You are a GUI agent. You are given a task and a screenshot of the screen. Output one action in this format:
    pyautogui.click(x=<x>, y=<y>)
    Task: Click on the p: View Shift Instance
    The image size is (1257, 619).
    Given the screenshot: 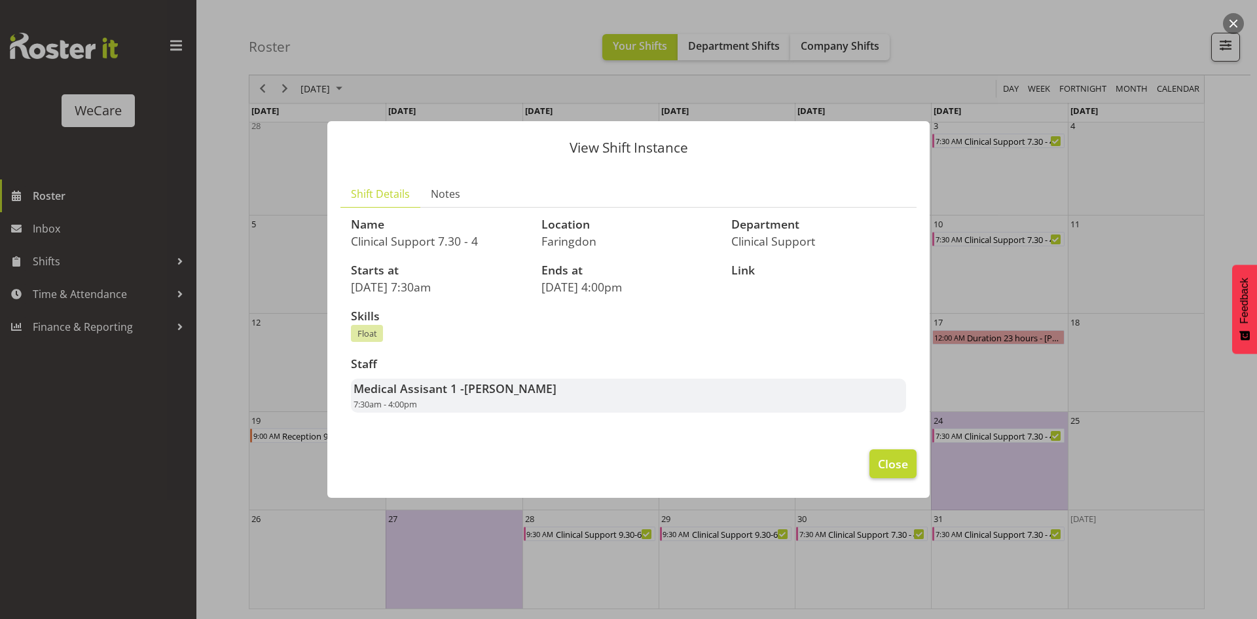 What is the action you would take?
    pyautogui.click(x=628, y=147)
    